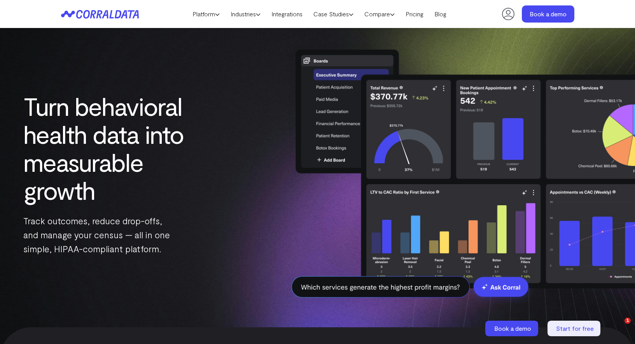  I want to click on a: Industries, so click(245, 14).